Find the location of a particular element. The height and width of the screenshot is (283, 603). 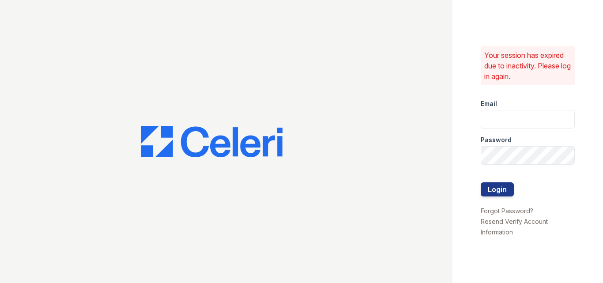

p: Your session has expired due to inactivity. Please log in again. is located at coordinates (528, 66).